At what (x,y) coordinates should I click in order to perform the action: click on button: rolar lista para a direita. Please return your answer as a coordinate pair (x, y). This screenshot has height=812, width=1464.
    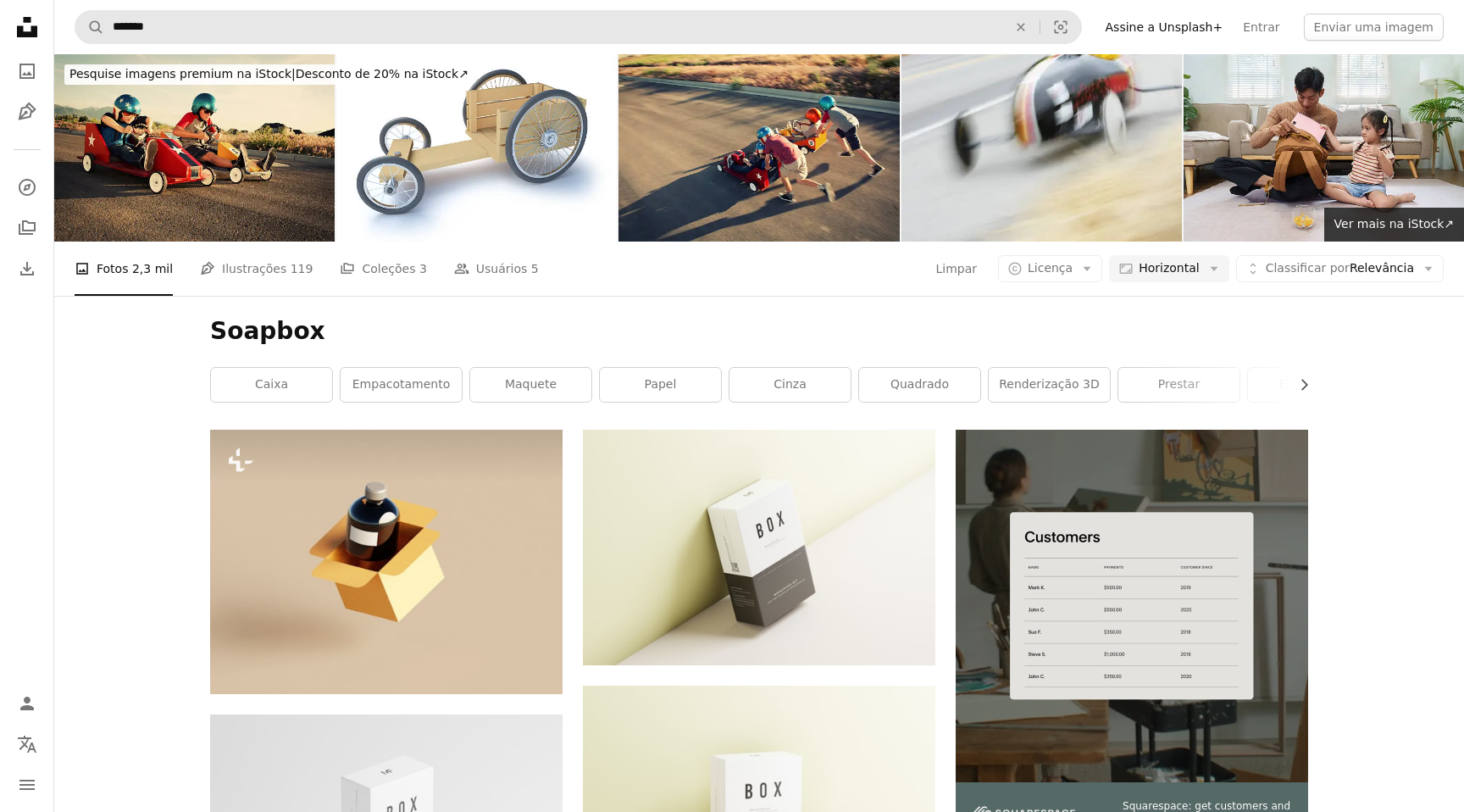
    Looking at the image, I should click on (1298, 385).